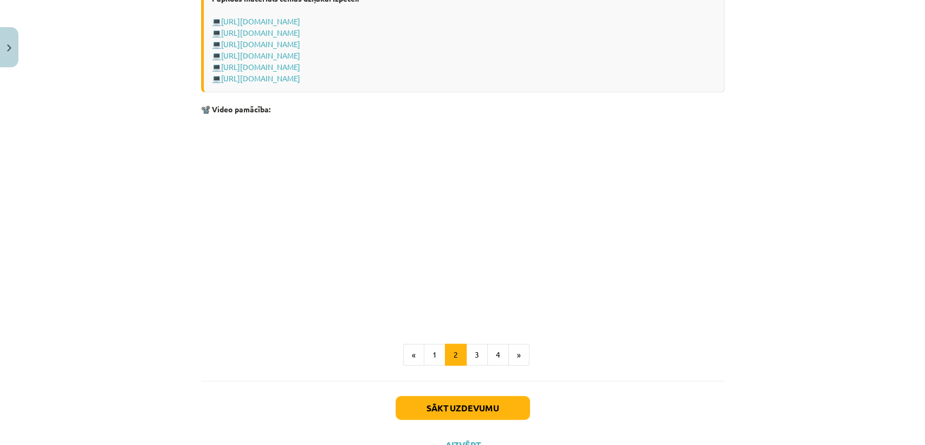 This screenshot has height=445, width=925. What do you see at coordinates (477, 355) in the screenshot?
I see `button: 3` at bounding box center [477, 355].